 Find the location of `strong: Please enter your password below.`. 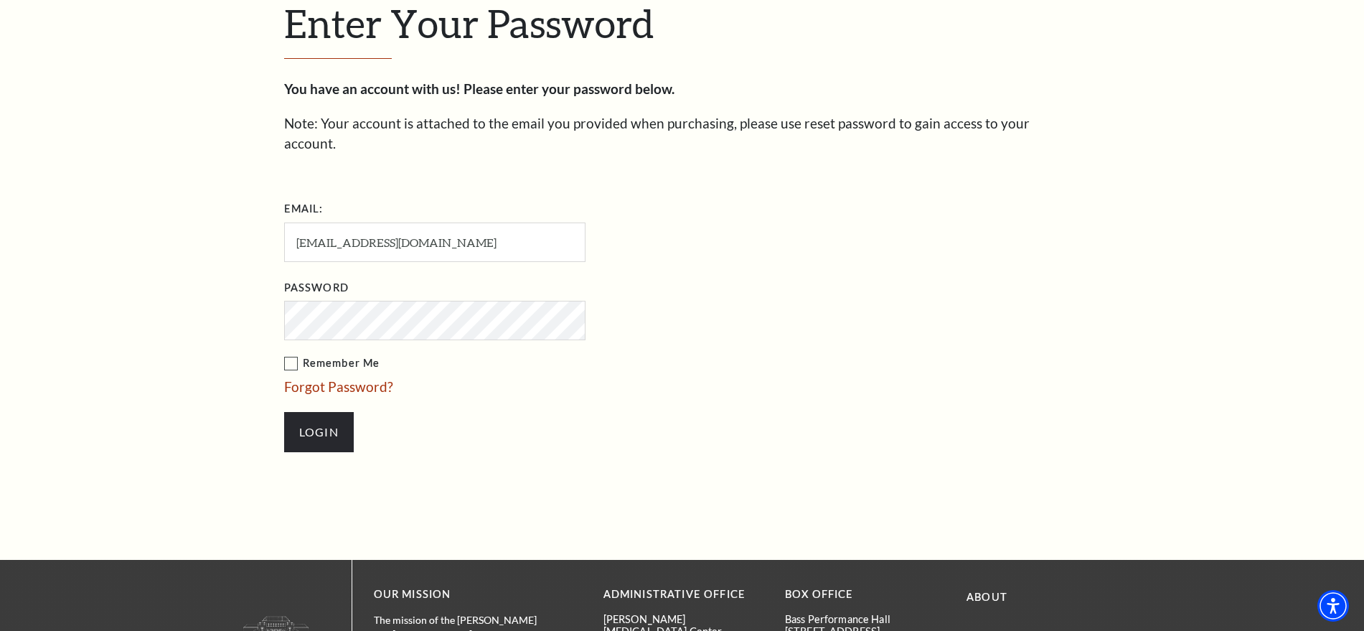

strong: Please enter your password below. is located at coordinates (569, 88).